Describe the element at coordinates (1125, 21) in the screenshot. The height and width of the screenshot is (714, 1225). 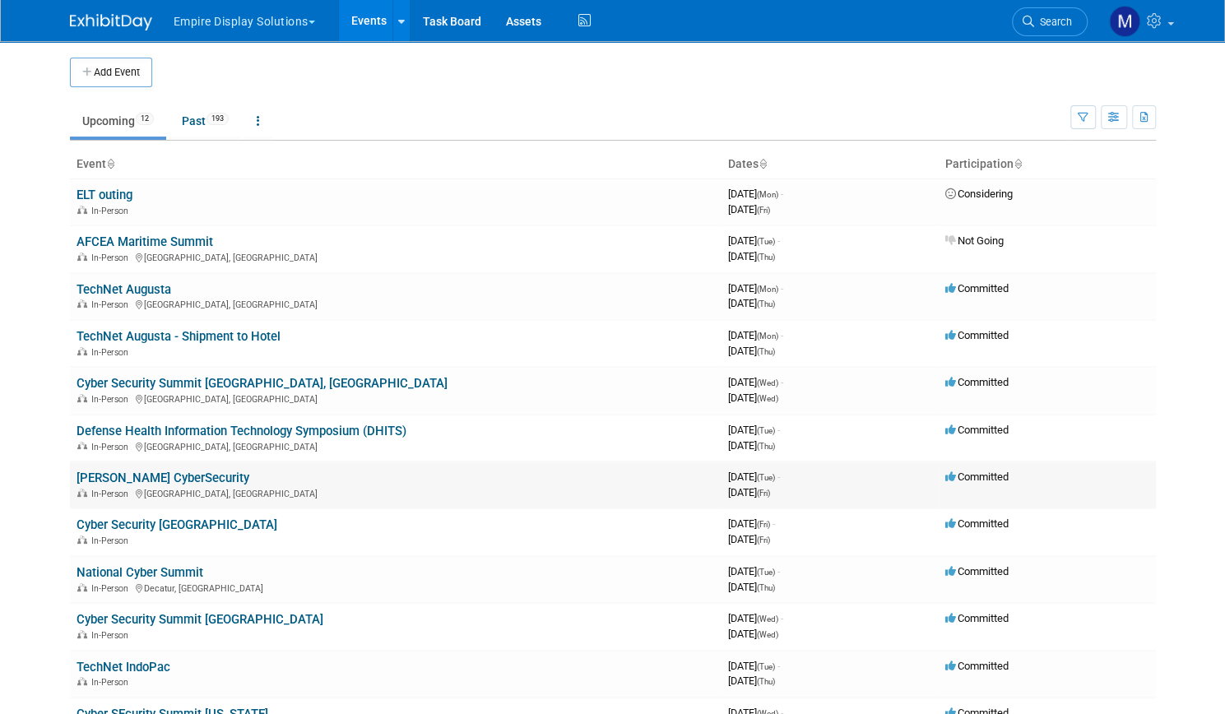
I see `img: Matt h` at that location.